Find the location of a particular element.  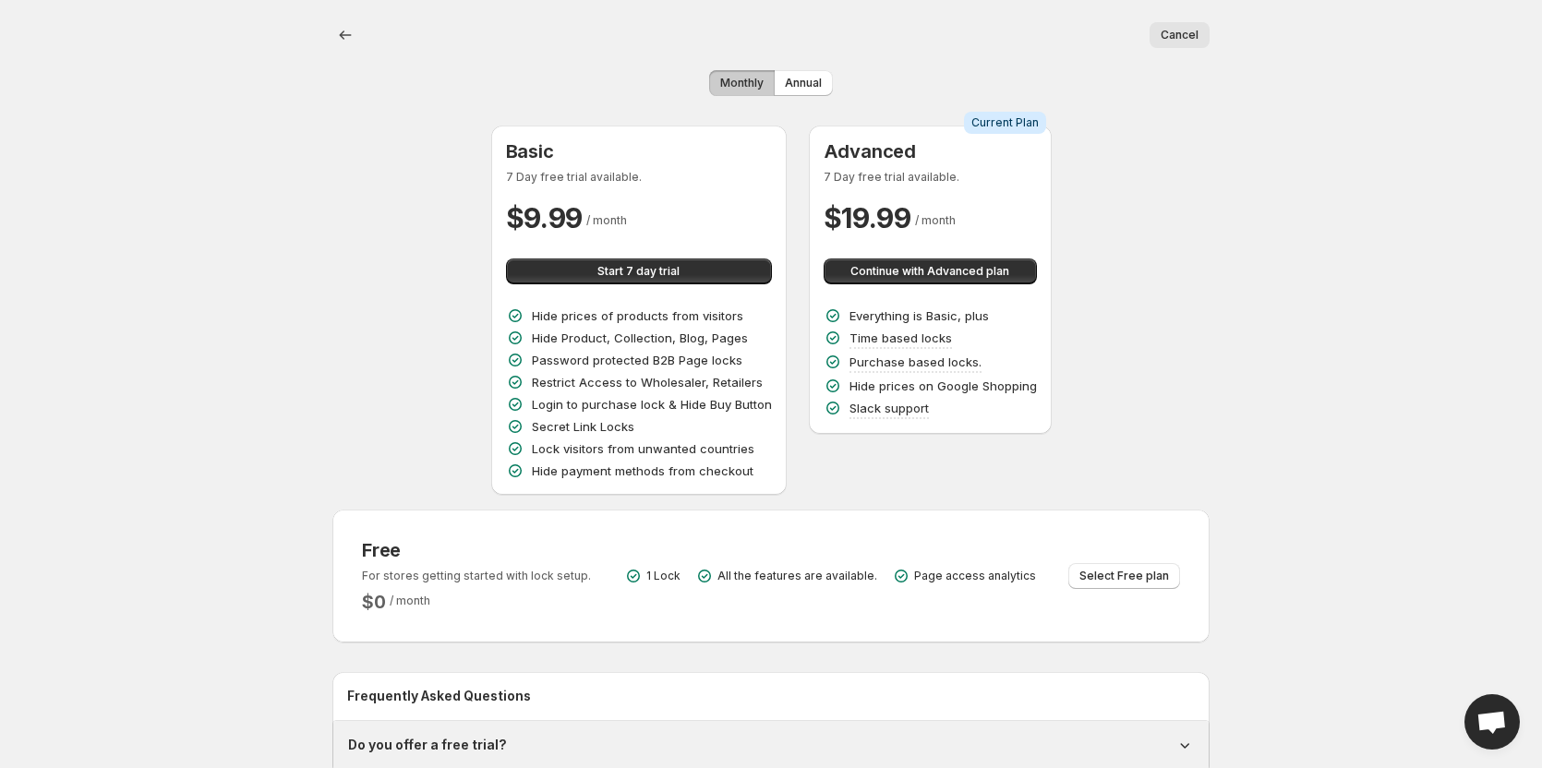

p: Slack support is located at coordinates (889, 408).